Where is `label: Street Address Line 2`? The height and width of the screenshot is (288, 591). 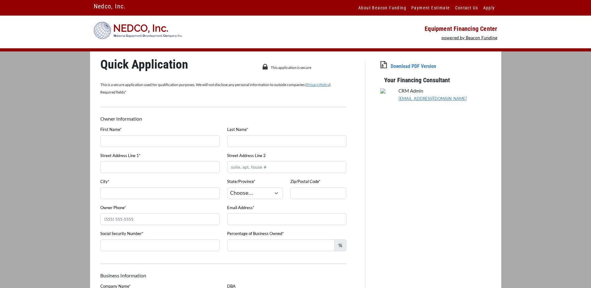 label: Street Address Line 2 is located at coordinates (246, 156).